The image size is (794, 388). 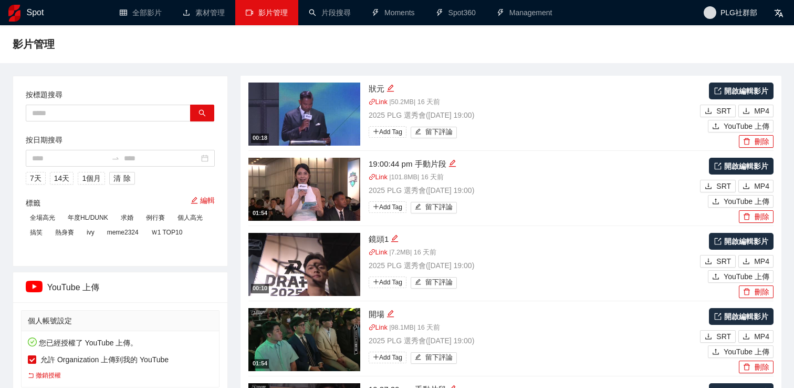 I want to click on span: 7, so click(x=32, y=178).